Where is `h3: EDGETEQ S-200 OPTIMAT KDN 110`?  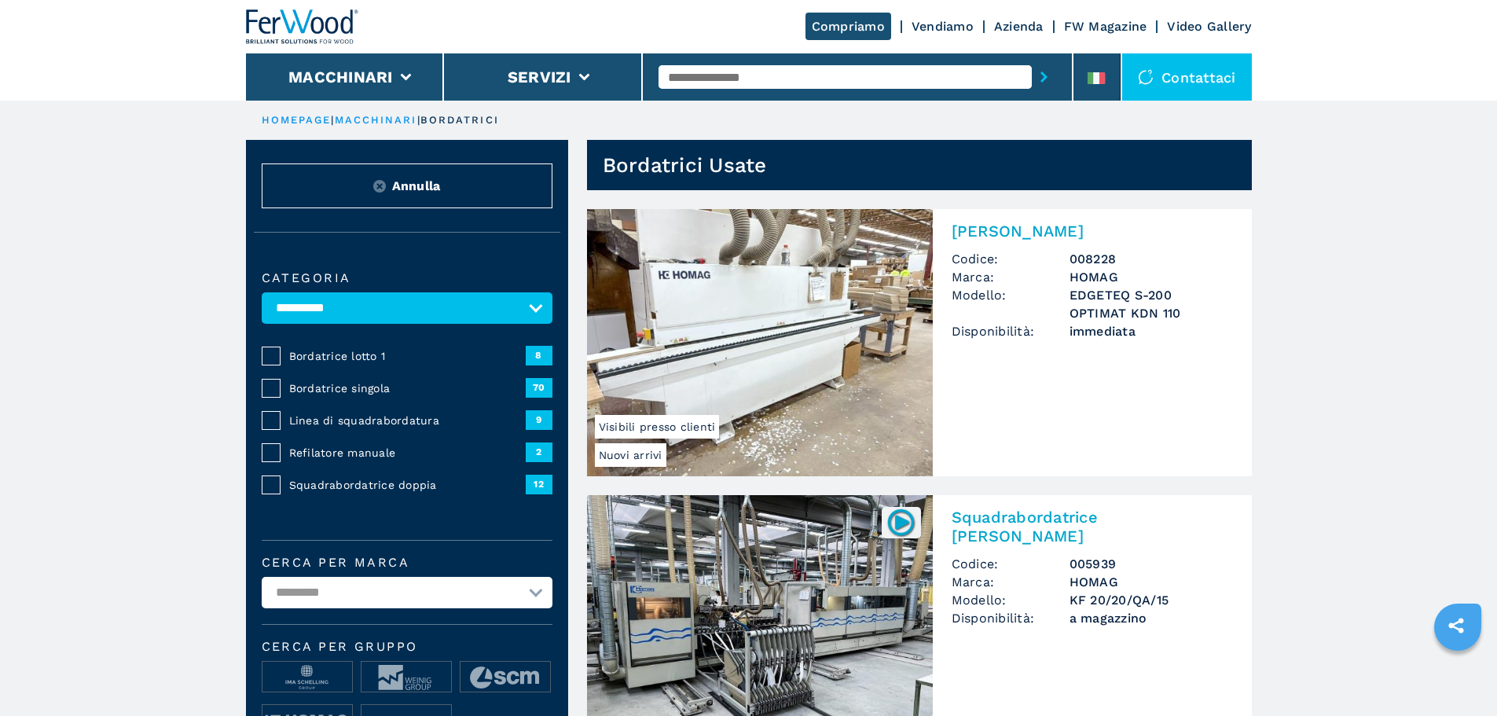 h3: EDGETEQ S-200 OPTIMAT KDN 110 is located at coordinates (1151, 304).